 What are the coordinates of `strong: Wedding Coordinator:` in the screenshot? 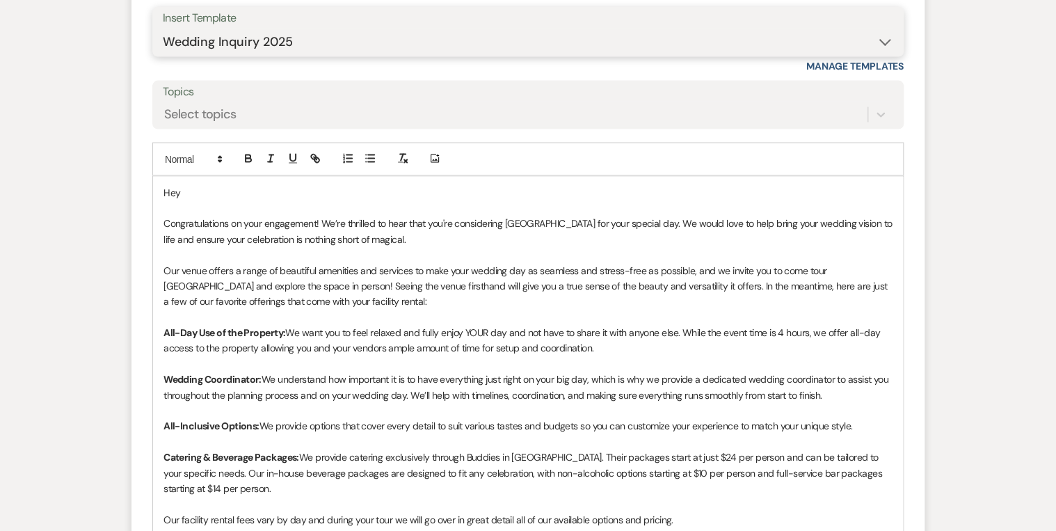 It's located at (212, 379).